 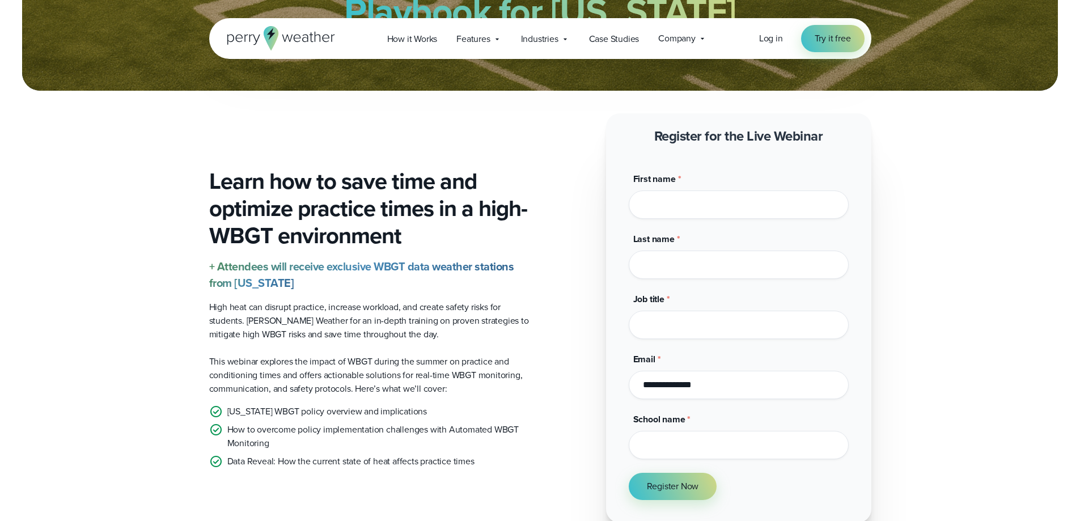 What do you see at coordinates (614, 39) in the screenshot?
I see `span: Case Studies` at bounding box center [614, 39].